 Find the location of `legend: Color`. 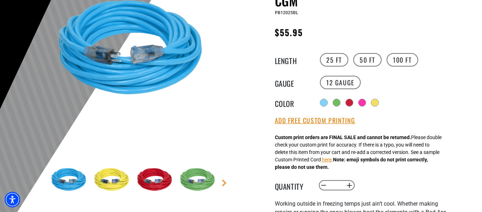

legend: Color is located at coordinates (293, 103).